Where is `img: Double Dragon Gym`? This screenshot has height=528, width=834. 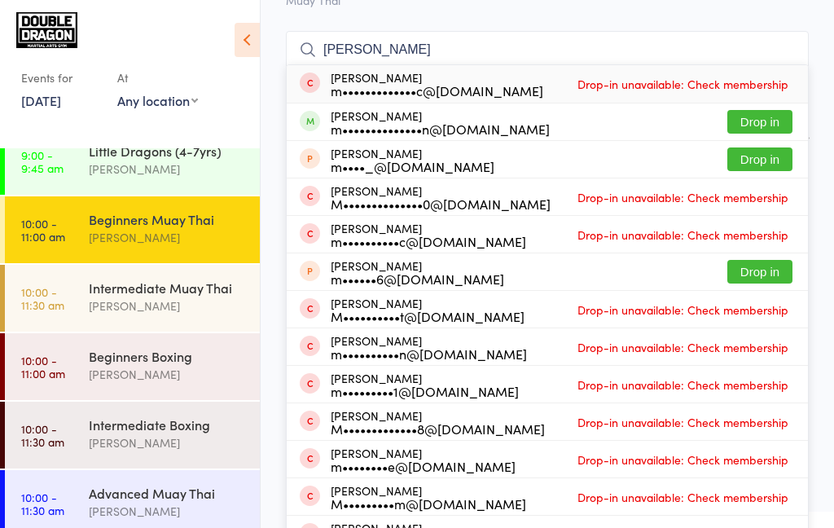
img: Double Dragon Gym is located at coordinates (46, 30).